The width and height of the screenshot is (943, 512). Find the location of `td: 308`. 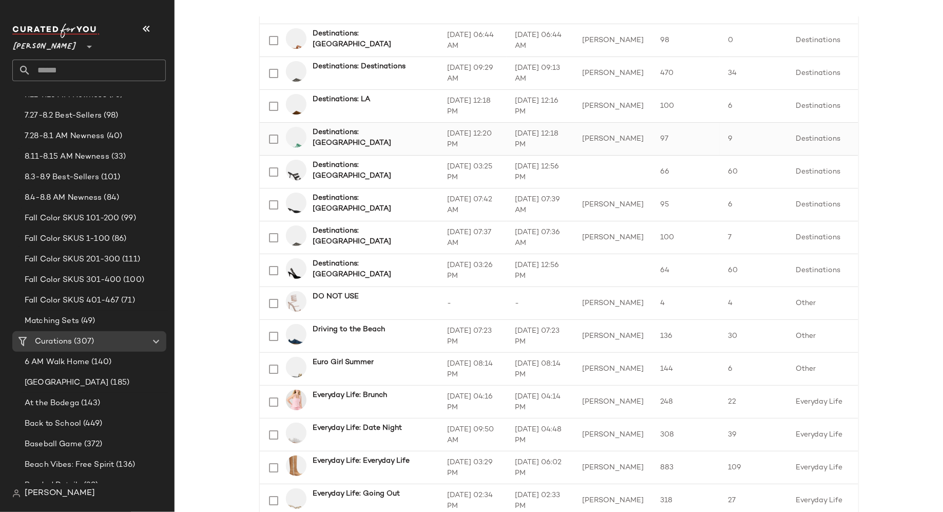

td: 308 is located at coordinates (687, 435).